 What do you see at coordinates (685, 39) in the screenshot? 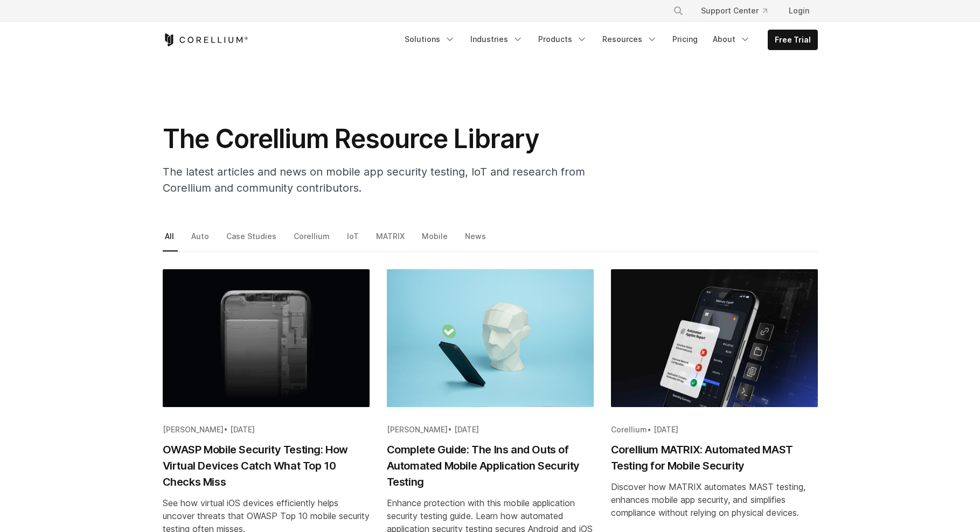
I see `a: Pricing` at bounding box center [685, 39].